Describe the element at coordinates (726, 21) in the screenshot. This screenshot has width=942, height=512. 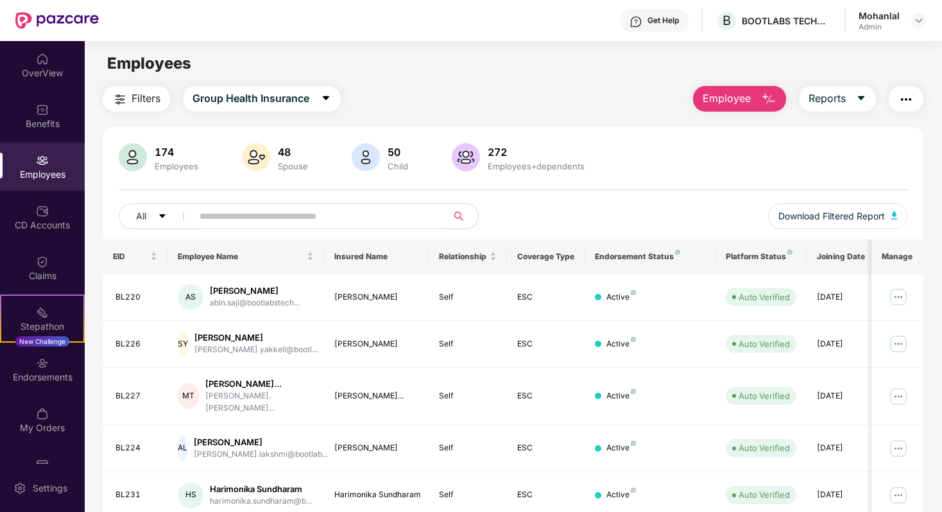
I see `span: B` at that location.